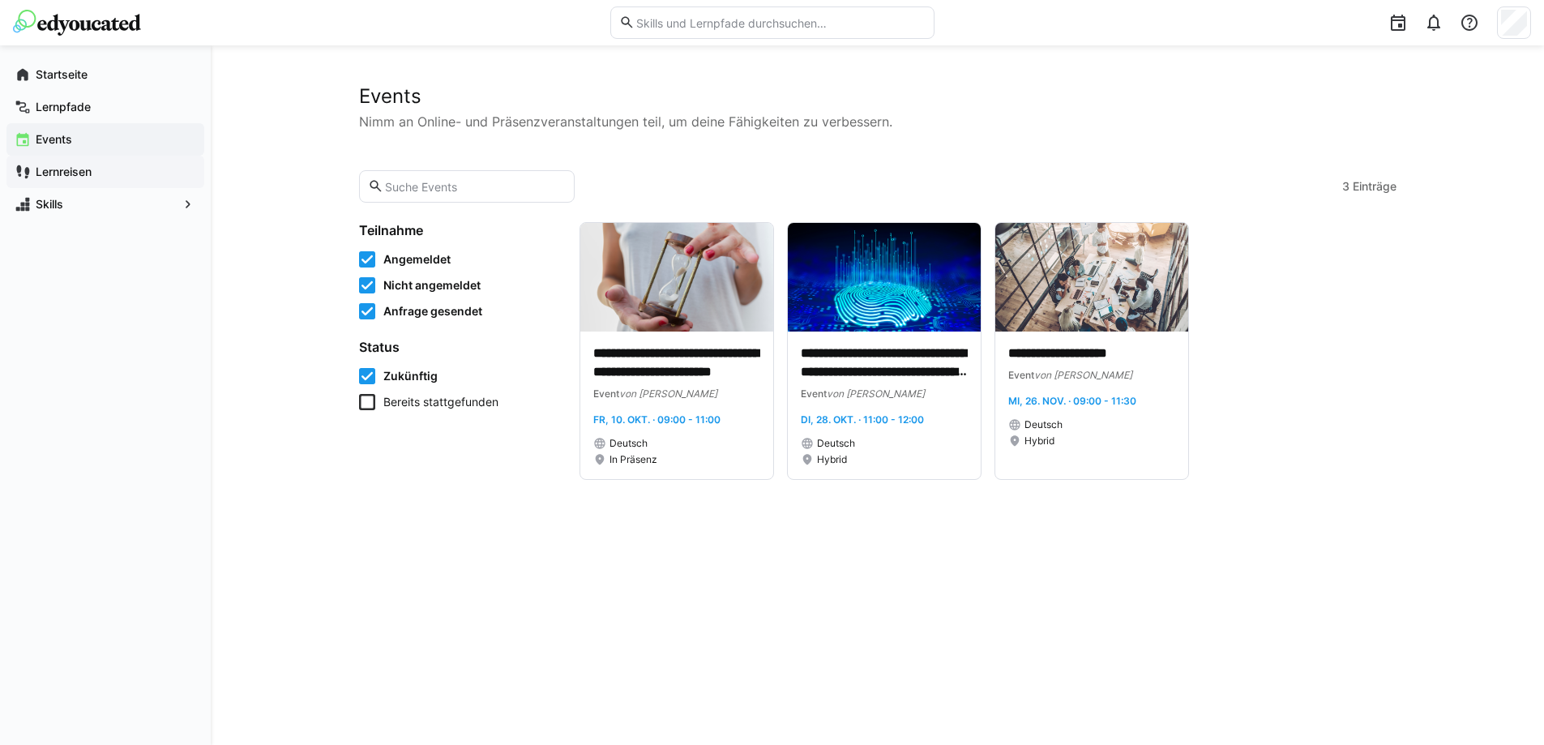 The width and height of the screenshot is (1544, 745). Describe the element at coordinates (432, 285) in the screenshot. I see `span: Nicht angemeldet` at that location.